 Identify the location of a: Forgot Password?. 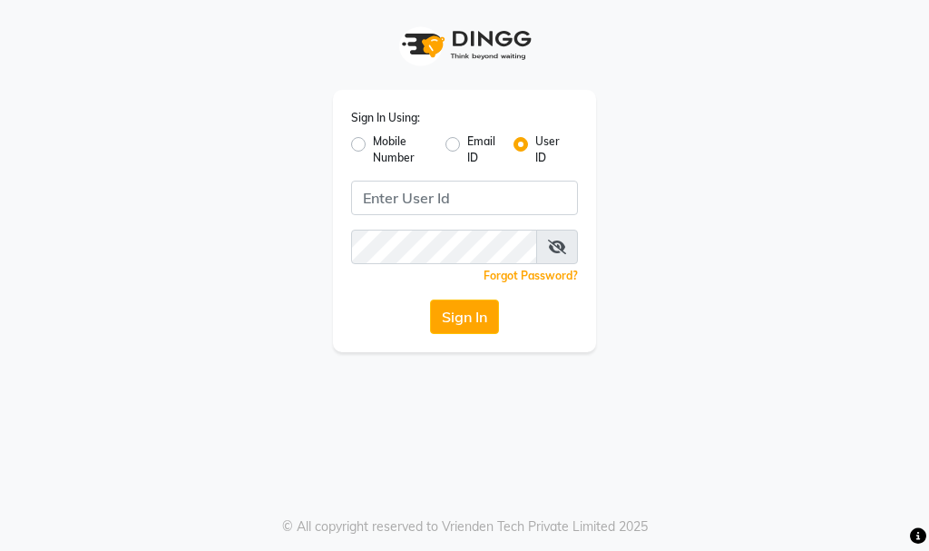
(531, 275).